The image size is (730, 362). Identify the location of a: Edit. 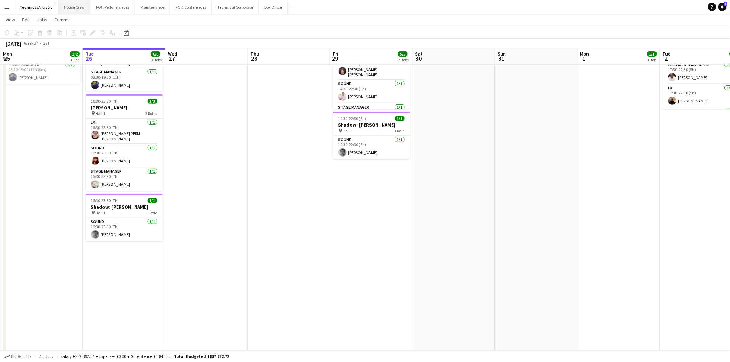
(26, 20).